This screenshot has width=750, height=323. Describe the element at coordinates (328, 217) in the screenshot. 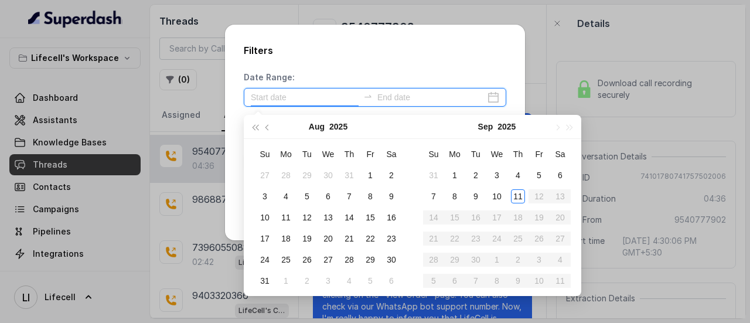

I see `td: 2025-08-13` at that location.